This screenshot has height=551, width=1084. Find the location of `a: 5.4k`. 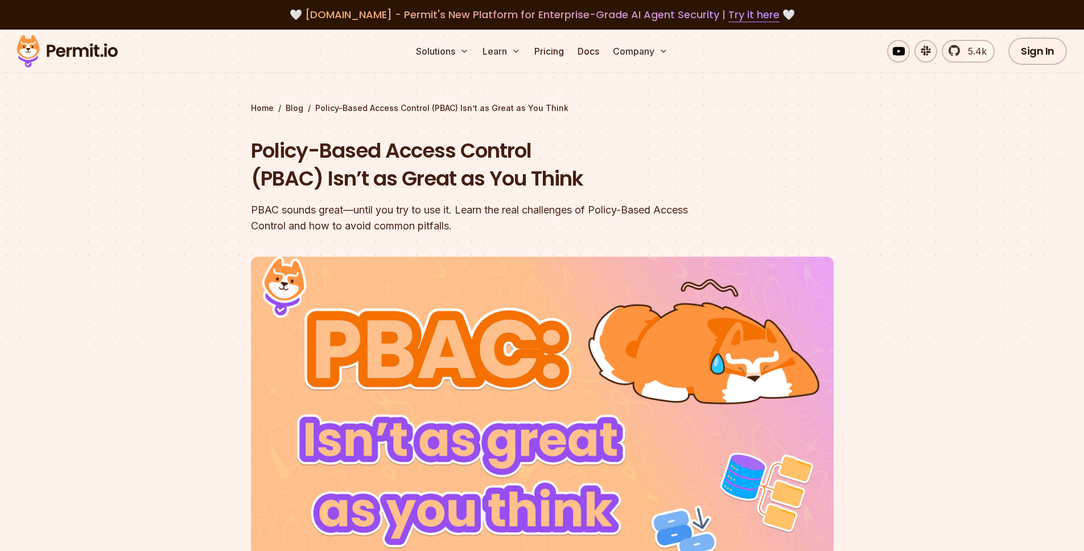

a: 5.4k is located at coordinates (968, 51).